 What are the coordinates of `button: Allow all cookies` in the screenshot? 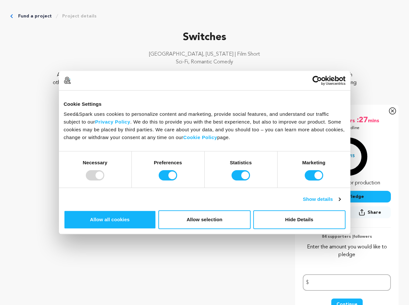 It's located at (110, 220).